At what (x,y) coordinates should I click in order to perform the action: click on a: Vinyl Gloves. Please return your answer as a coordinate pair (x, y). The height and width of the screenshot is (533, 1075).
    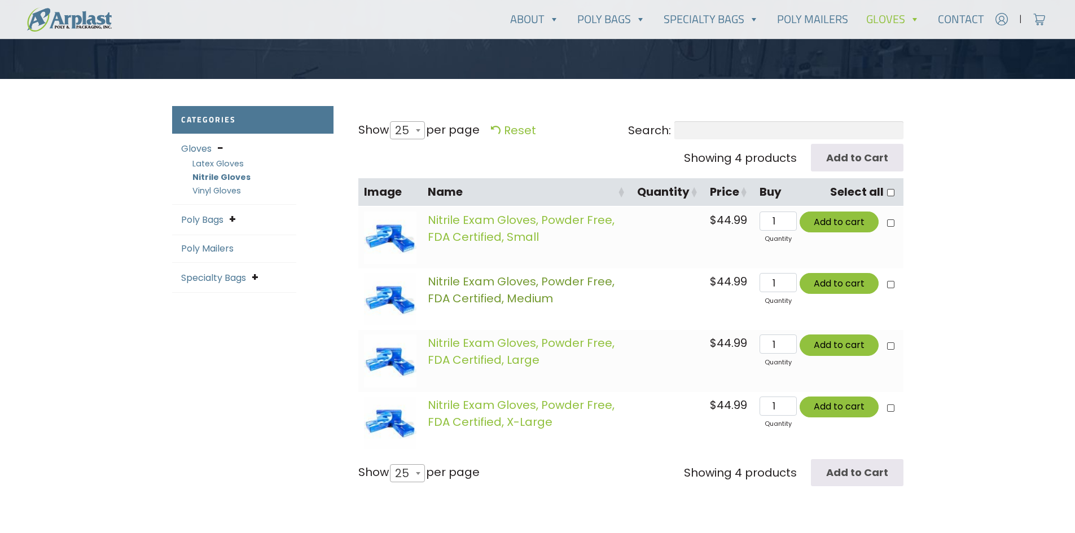
    Looking at the image, I should click on (217, 191).